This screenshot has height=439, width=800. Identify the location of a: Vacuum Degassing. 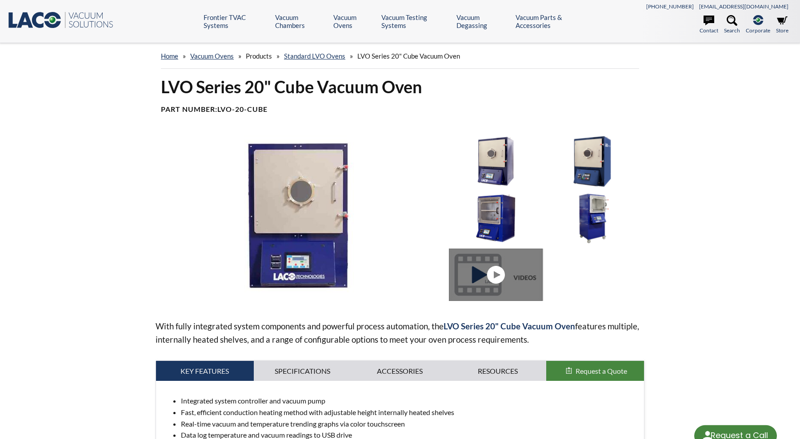
(482, 21).